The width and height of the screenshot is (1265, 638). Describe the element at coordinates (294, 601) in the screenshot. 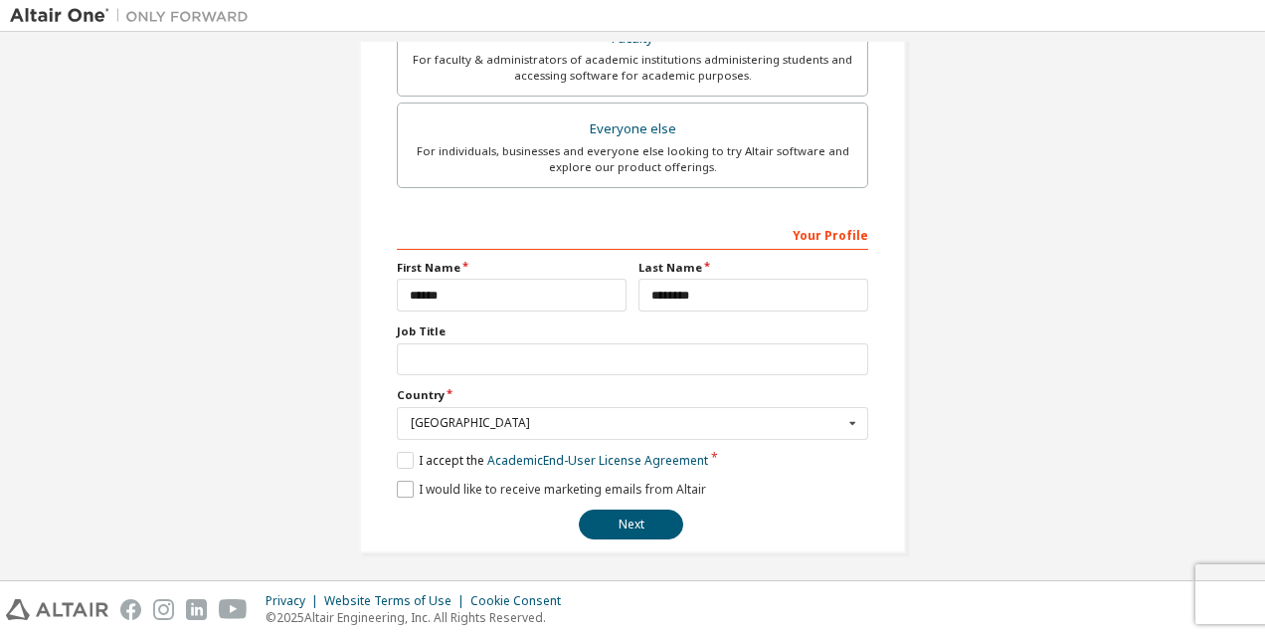

I see `div: Privacy` at that location.